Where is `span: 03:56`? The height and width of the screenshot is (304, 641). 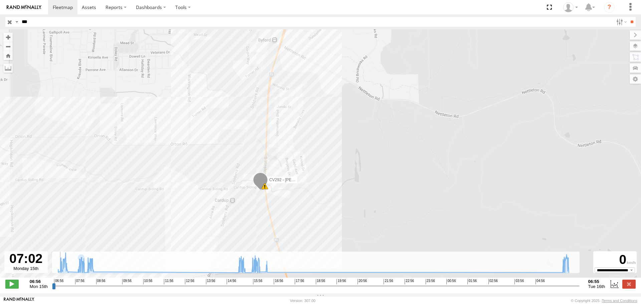
span: 03:56 is located at coordinates (519, 282).